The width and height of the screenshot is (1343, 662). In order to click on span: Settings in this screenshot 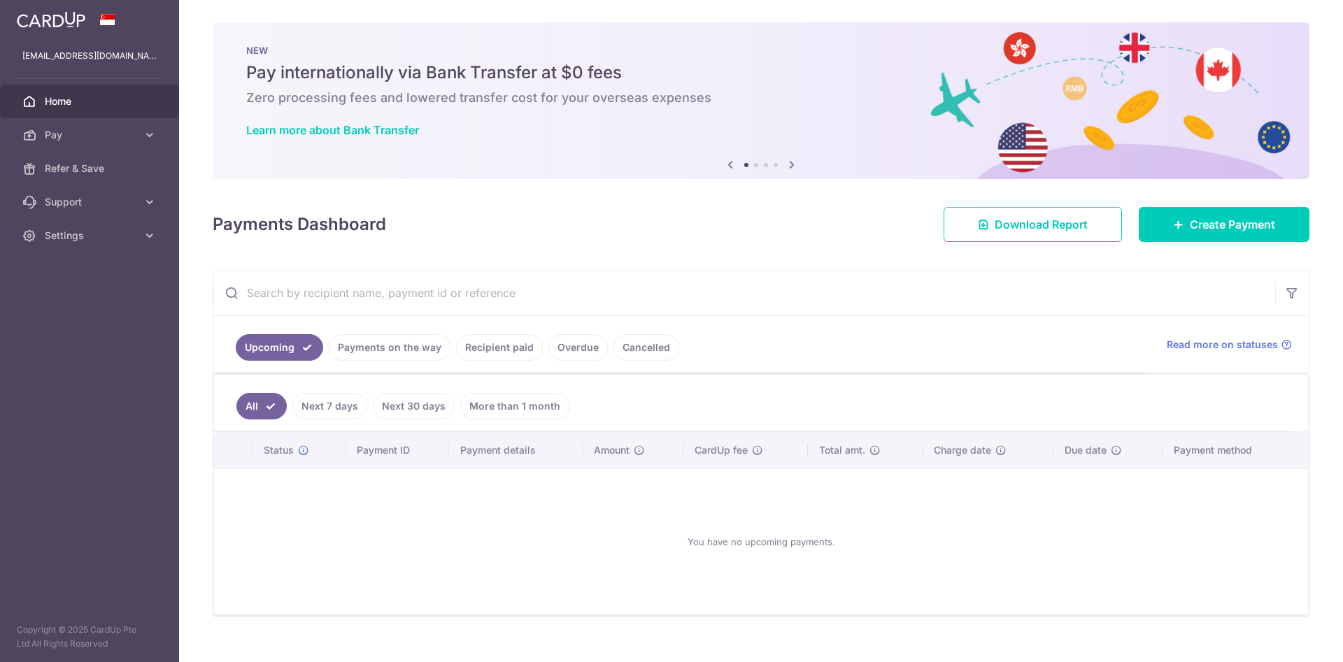, I will do `click(91, 236)`.